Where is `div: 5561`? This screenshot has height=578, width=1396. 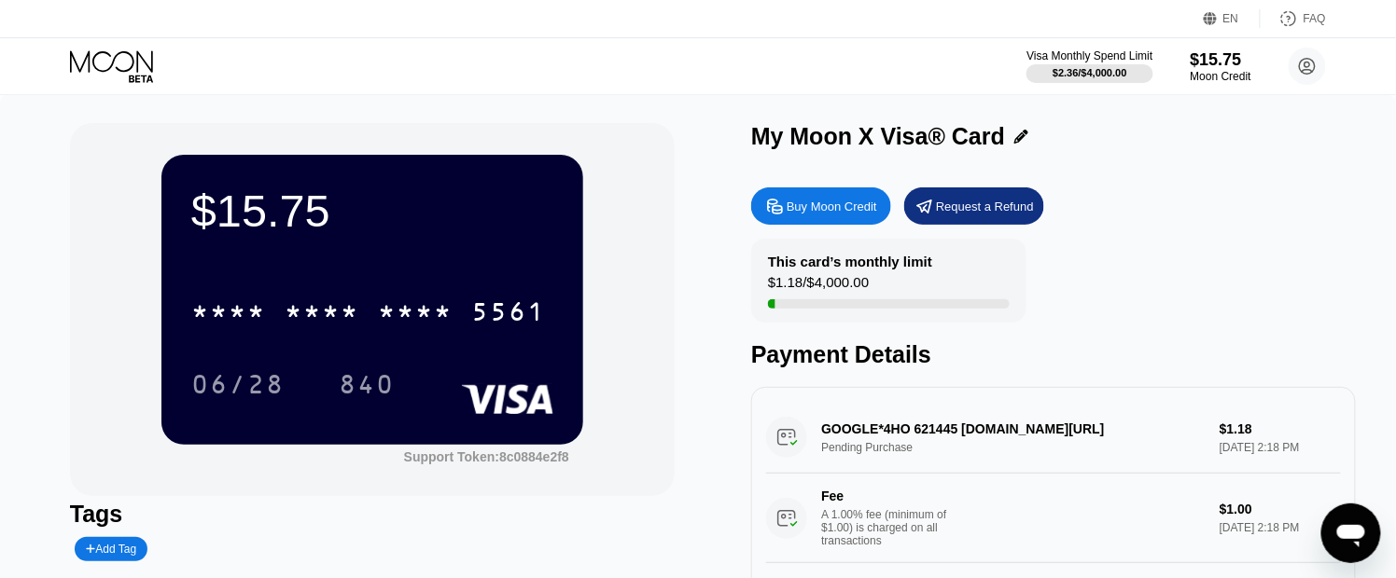 div: 5561 is located at coordinates (508, 314).